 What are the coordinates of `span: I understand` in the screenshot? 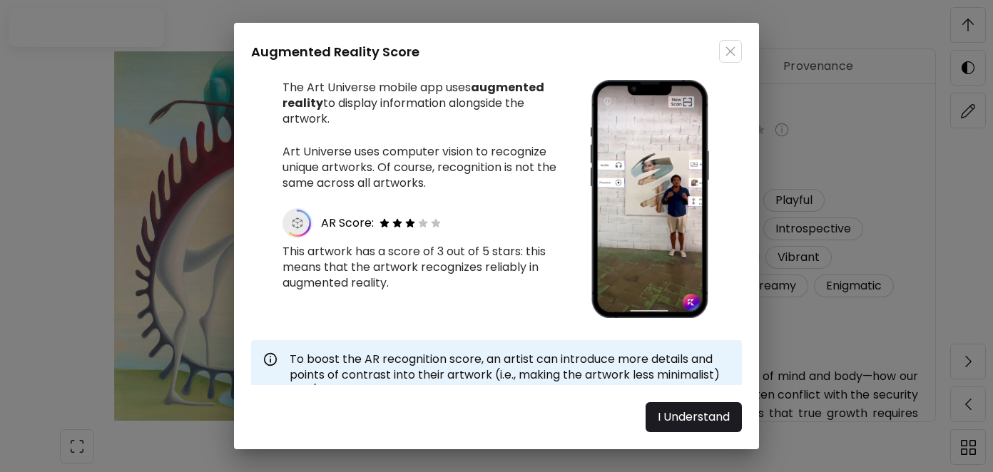 It's located at (694, 418).